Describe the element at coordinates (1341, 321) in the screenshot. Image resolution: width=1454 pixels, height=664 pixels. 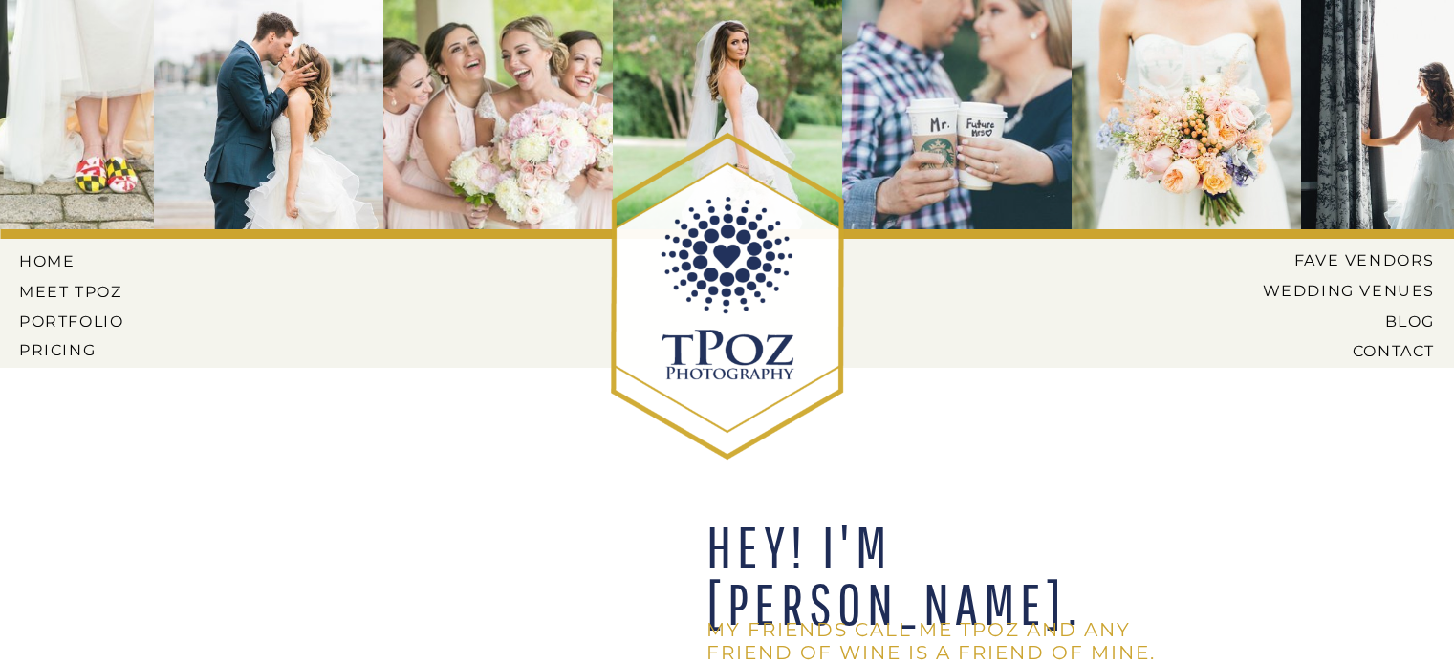
I see `nav: BLOG` at that location.